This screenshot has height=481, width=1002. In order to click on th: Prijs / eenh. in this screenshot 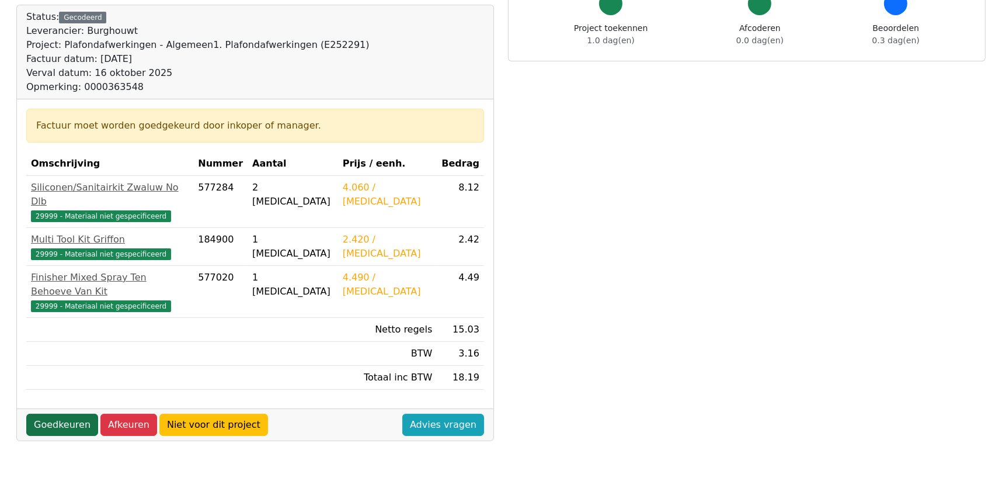, I will do `click(388, 163)`.